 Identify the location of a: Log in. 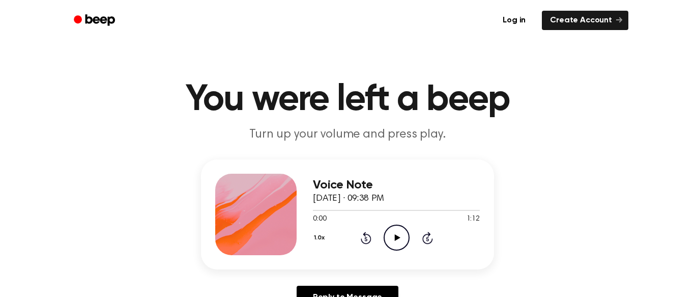
(514, 20).